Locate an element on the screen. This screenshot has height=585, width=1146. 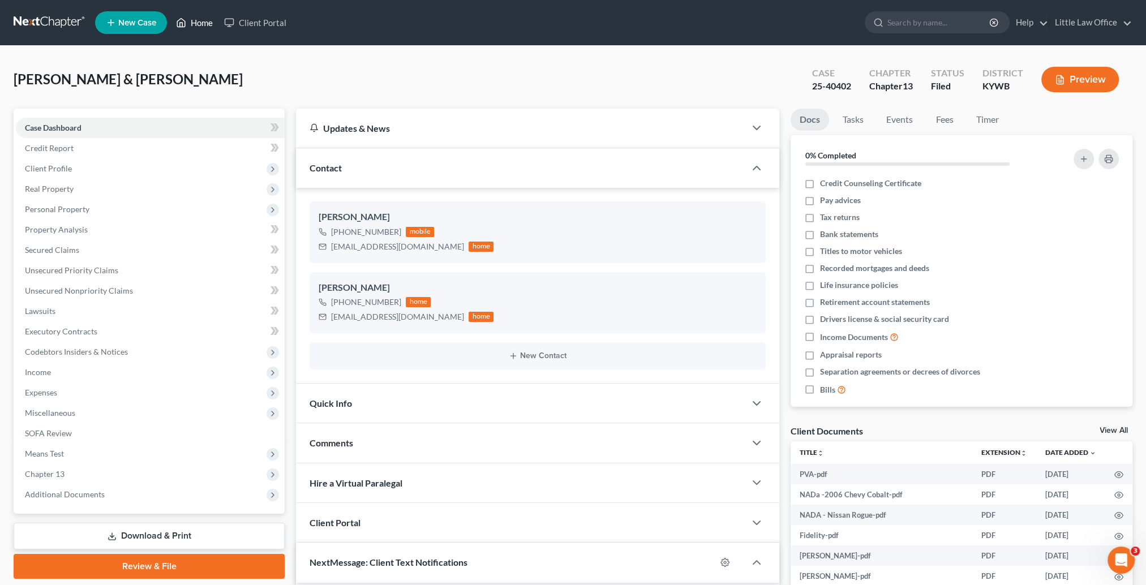
span: Quick Info is located at coordinates (331, 403).